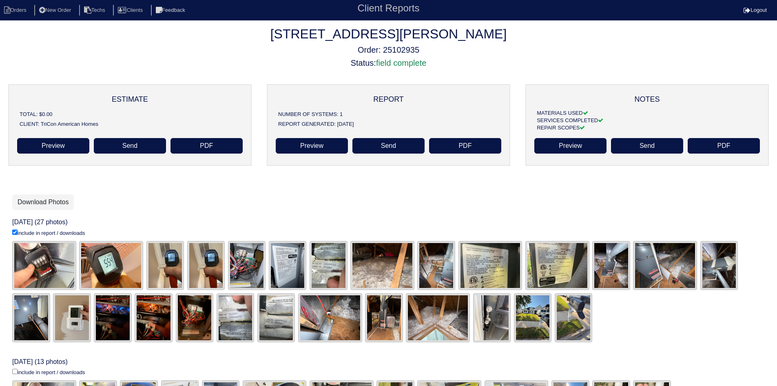  Describe the element at coordinates (436, 265) in the screenshot. I see `img: 0raqvz3u15hamizki1daixs28y5l` at that location.